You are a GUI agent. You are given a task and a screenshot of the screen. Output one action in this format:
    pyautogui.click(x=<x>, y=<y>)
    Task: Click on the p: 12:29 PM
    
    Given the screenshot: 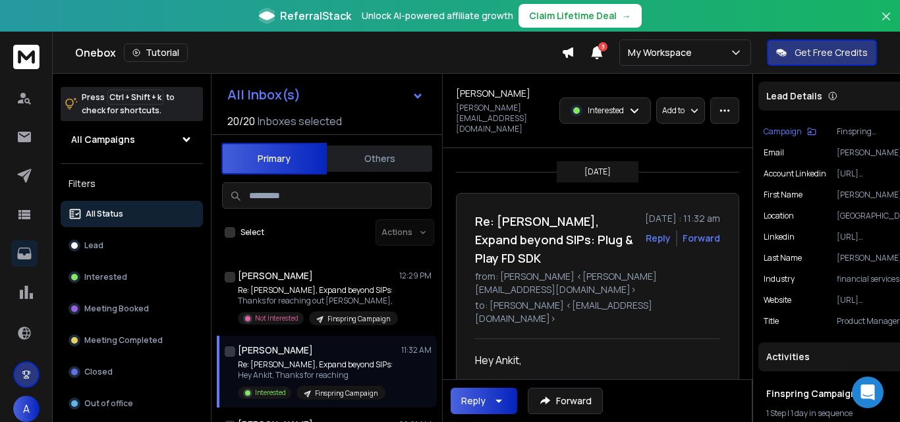 What is the action you would take?
    pyautogui.click(x=415, y=276)
    